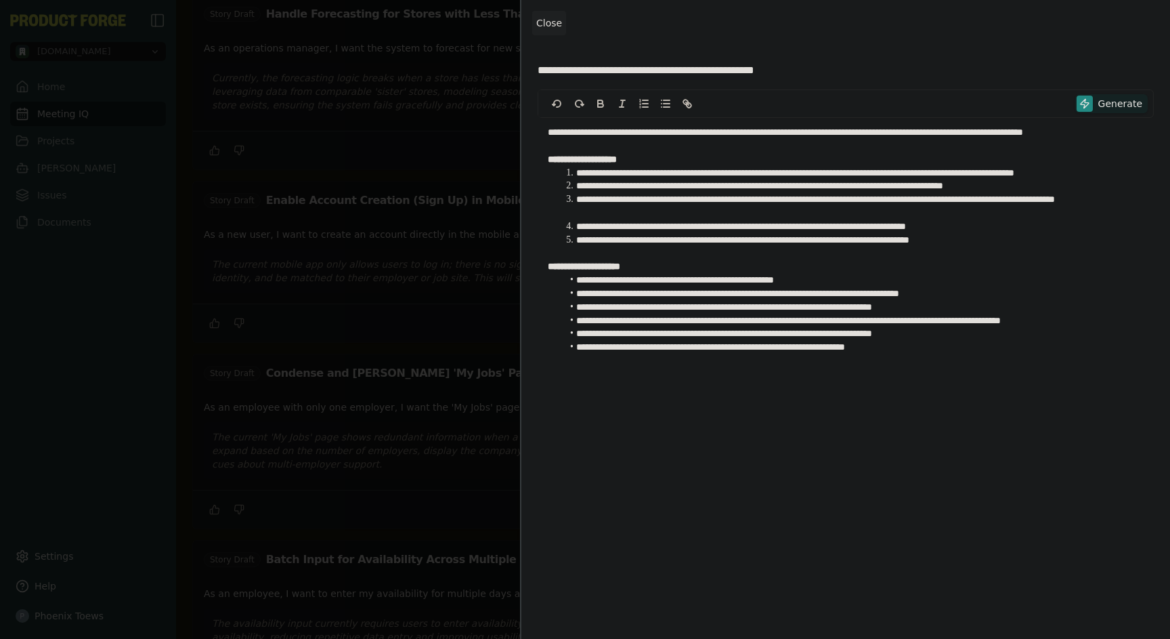 This screenshot has height=639, width=1170. What do you see at coordinates (557, 104) in the screenshot?
I see `button: undo` at bounding box center [557, 104].